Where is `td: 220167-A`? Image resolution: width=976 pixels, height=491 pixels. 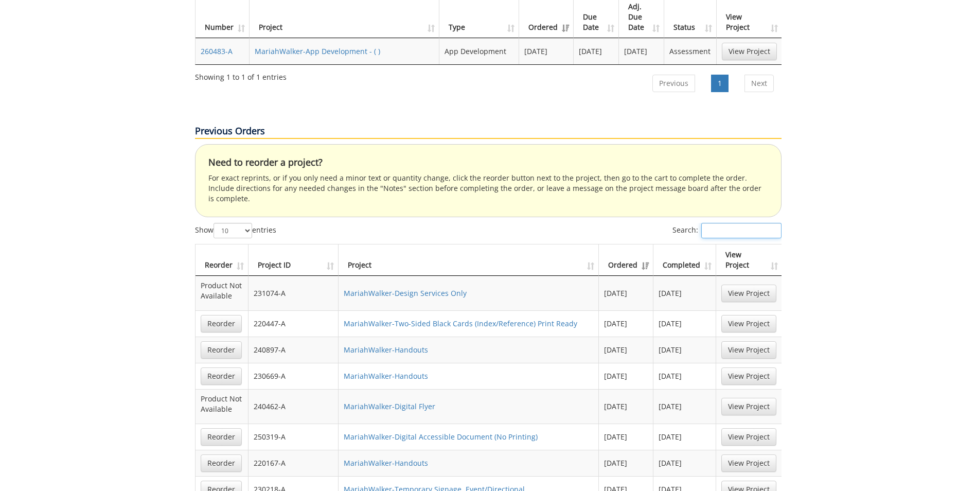 td: 220167-A is located at coordinates (294, 463).